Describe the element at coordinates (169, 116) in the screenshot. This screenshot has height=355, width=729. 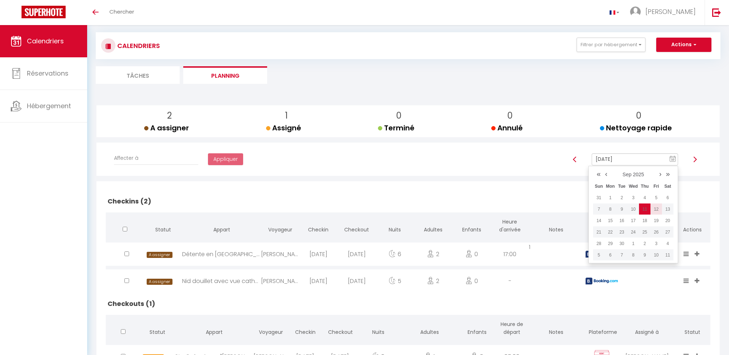
I see `p: 2` at that location.